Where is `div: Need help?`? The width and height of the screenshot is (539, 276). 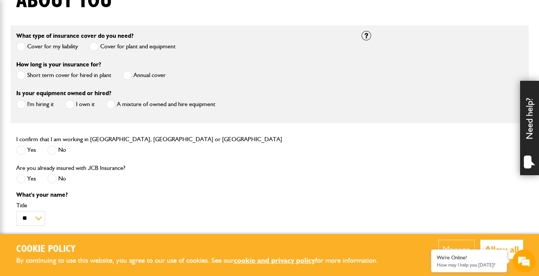 div: Need help? is located at coordinates (529, 128).